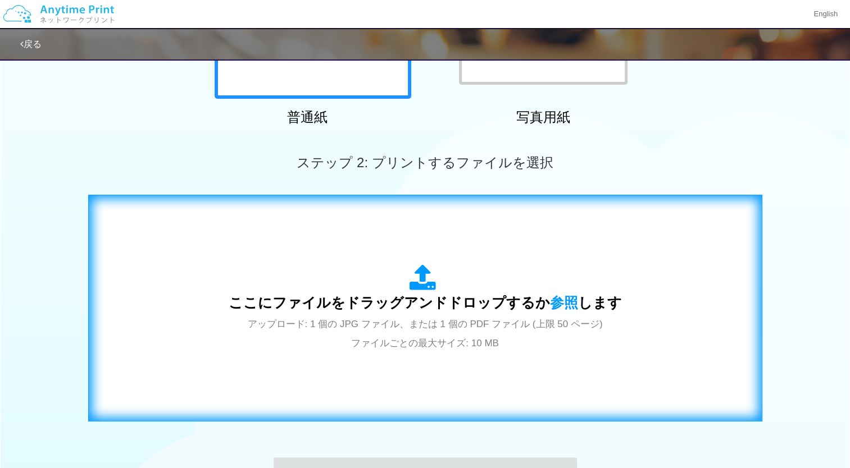 The width and height of the screenshot is (850, 468). Describe the element at coordinates (543, 117) in the screenshot. I see `h2: 写真用紙` at that location.